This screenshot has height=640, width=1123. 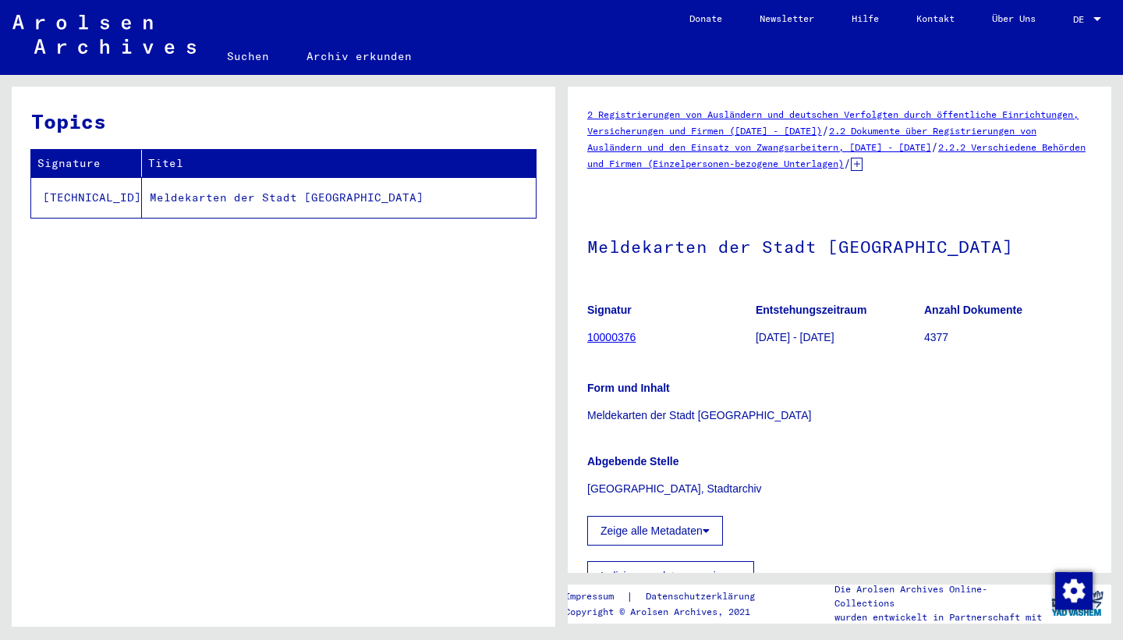 What do you see at coordinates (1082, 19) in the screenshot?
I see `span: DE` at bounding box center [1082, 19].